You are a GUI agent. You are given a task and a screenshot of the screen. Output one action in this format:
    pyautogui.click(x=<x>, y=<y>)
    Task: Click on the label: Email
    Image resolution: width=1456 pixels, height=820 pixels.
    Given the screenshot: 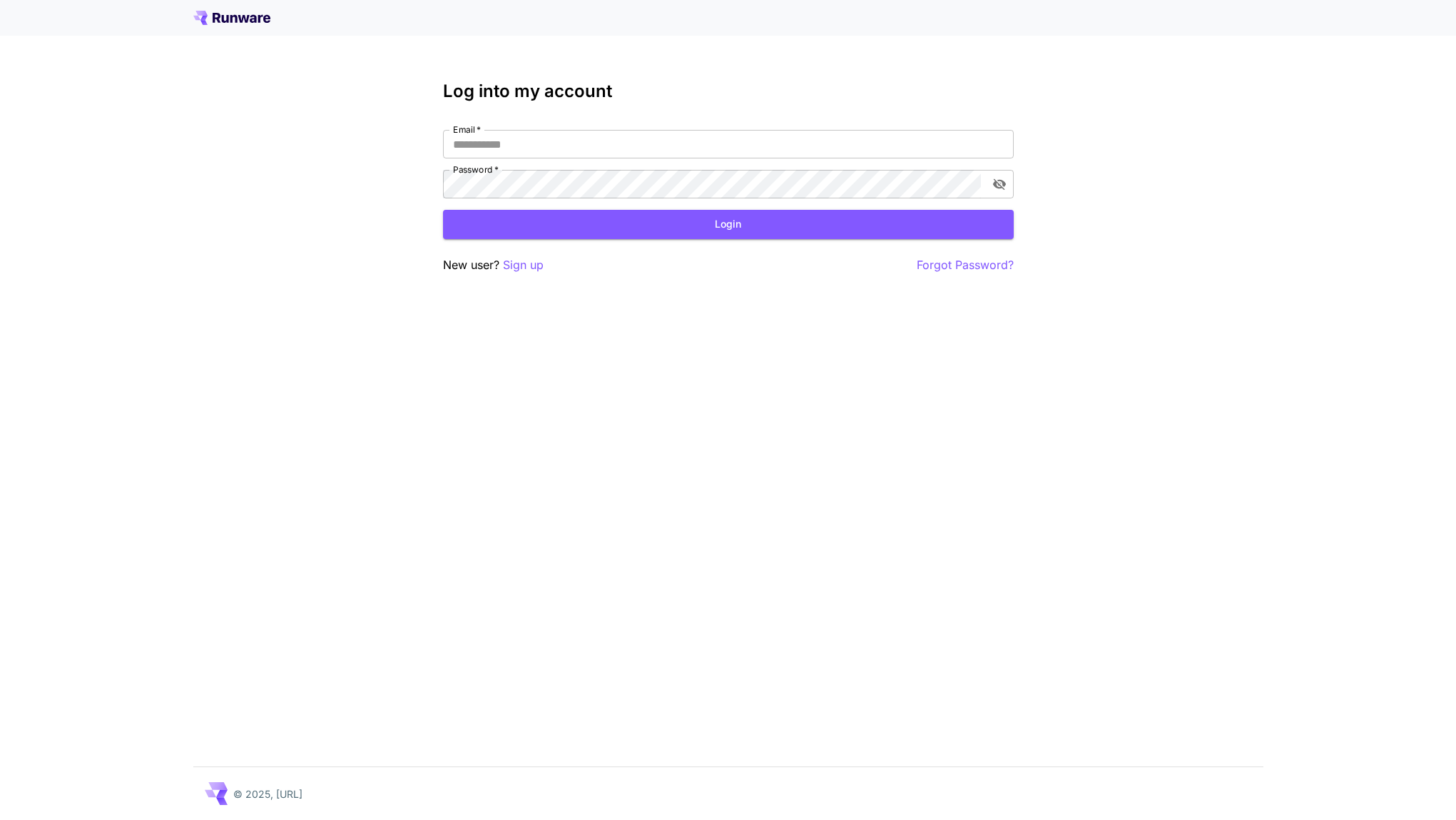 What is the action you would take?
    pyautogui.click(x=466, y=129)
    